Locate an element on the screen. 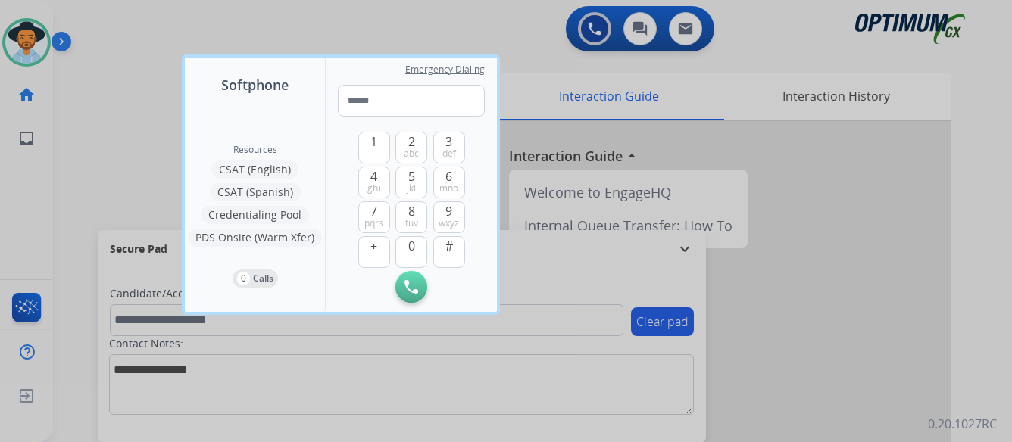 Image resolution: width=1012 pixels, height=442 pixels. span: Emergency Dialing is located at coordinates (445, 70).